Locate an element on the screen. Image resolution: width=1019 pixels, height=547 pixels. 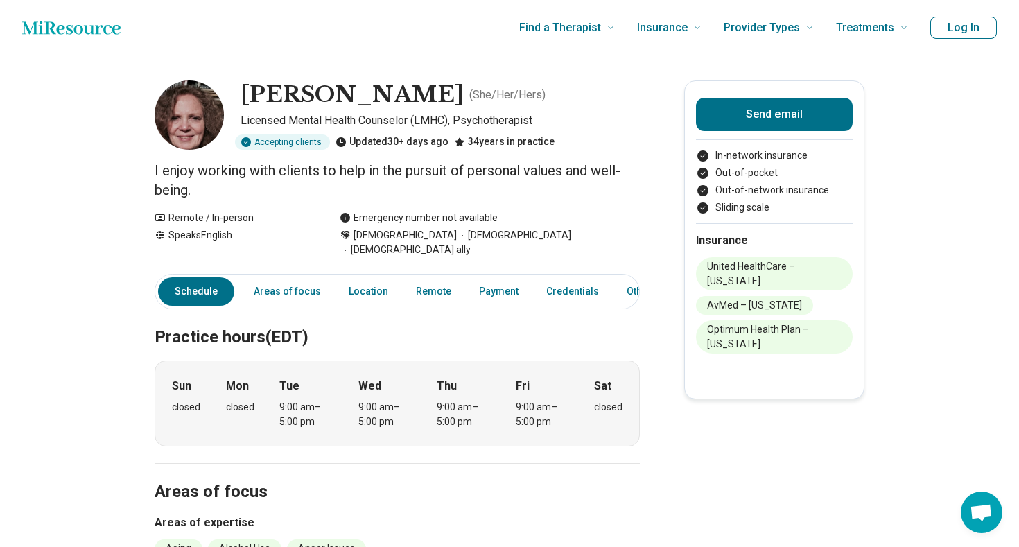
strong: Tue is located at coordinates (289, 386).